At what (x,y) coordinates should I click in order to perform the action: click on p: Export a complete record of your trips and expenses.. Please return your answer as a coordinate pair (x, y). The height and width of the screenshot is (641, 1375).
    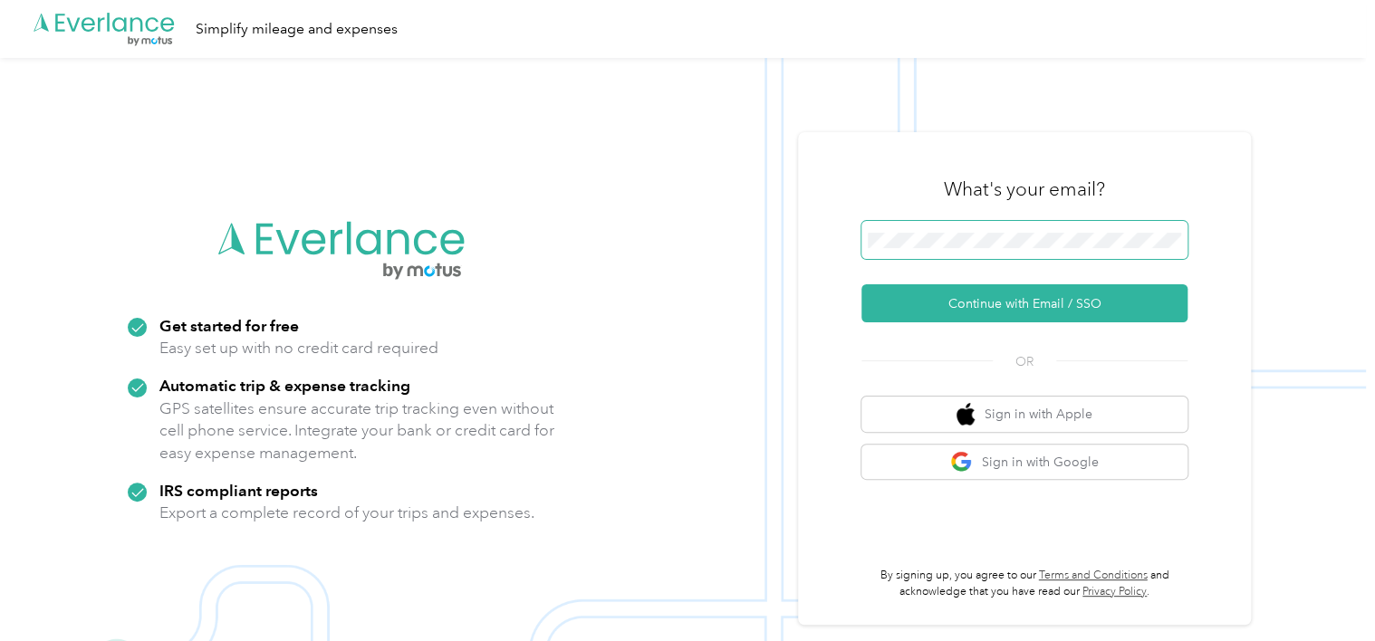
    Looking at the image, I should click on (347, 513).